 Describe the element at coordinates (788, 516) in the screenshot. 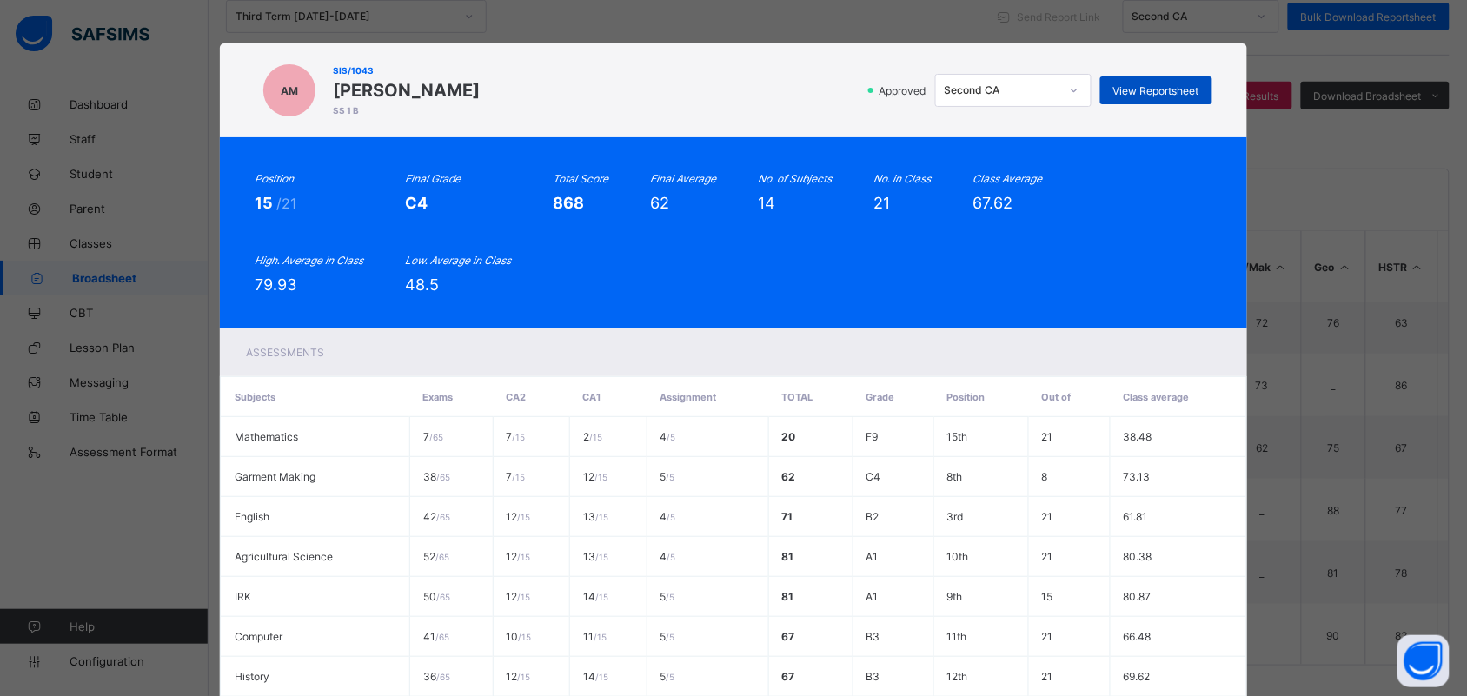

I see `span: 71` at that location.